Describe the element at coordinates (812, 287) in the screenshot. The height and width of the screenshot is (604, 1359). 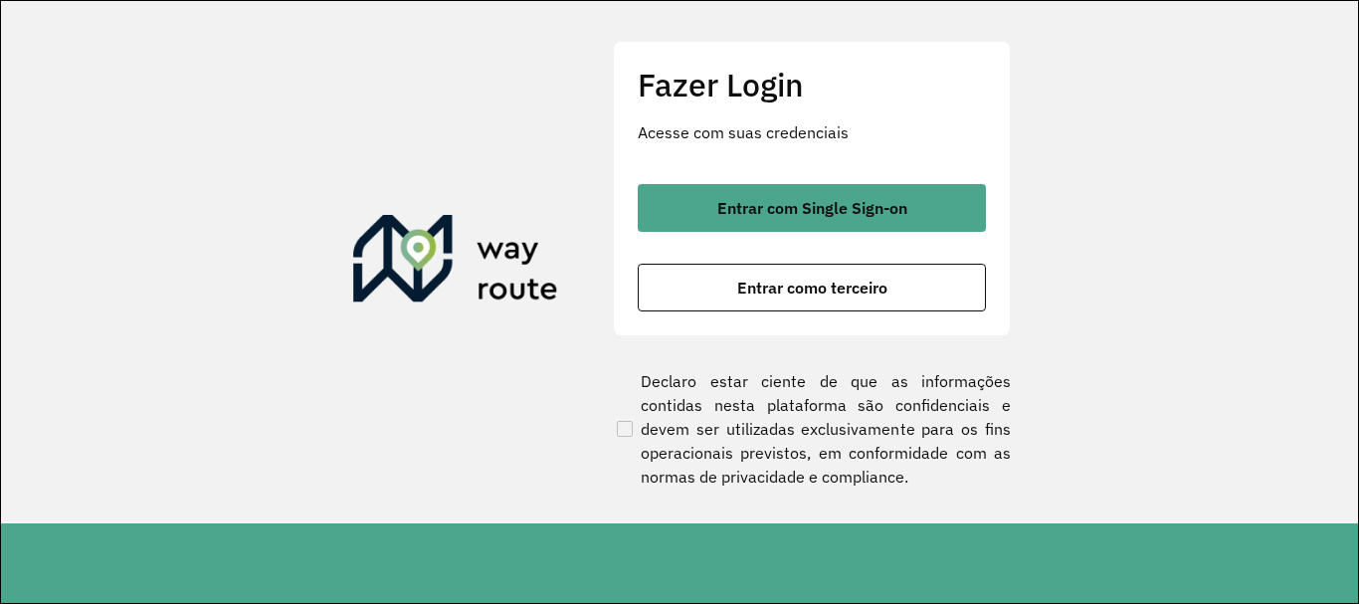
I see `span: Entrar como terceiro` at that location.